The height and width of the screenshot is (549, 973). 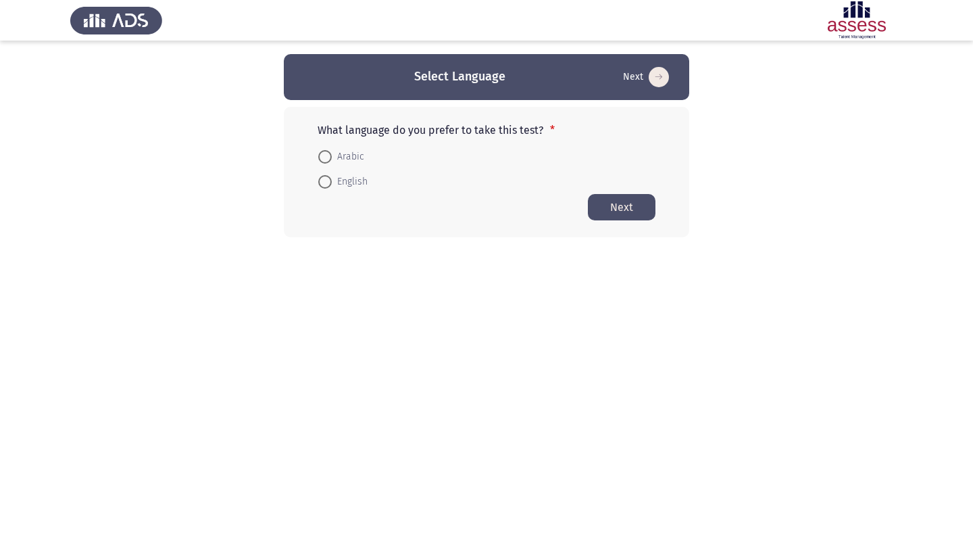 What do you see at coordinates (857, 20) in the screenshot?
I see `img: Assessment logo of ASSESS Focus 4 Module Assessment (EN/AR) (Basic - IB)` at bounding box center [857, 20].